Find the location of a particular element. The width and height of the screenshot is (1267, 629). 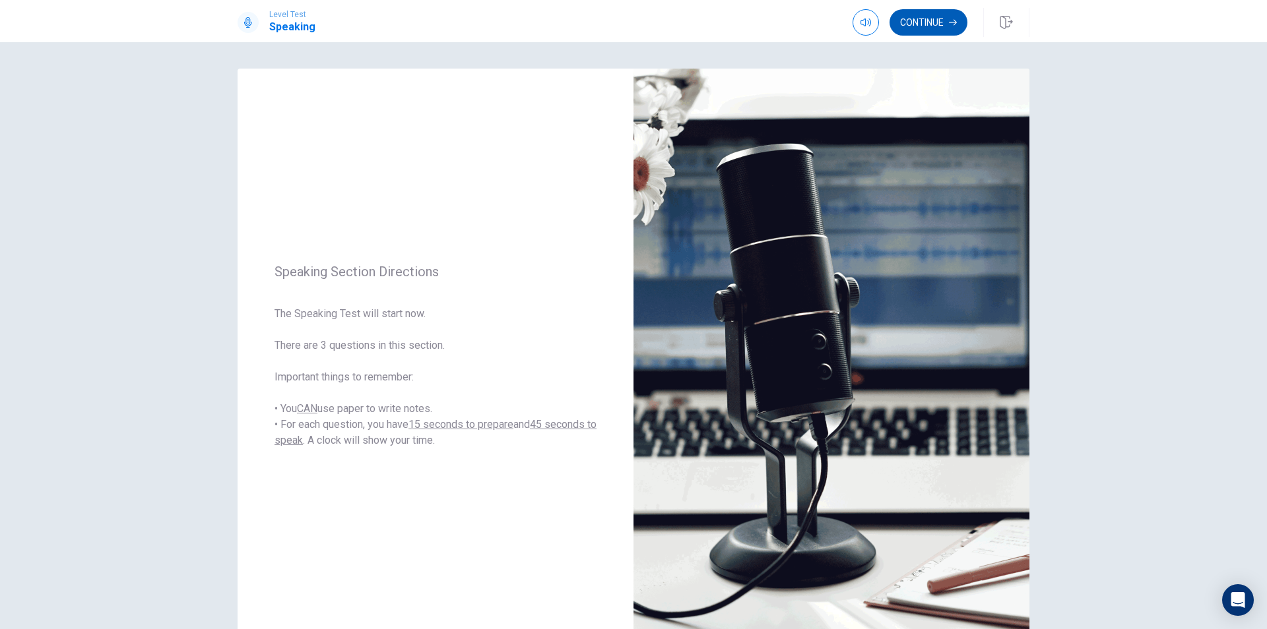

span: Level Test is located at coordinates (292, 15).